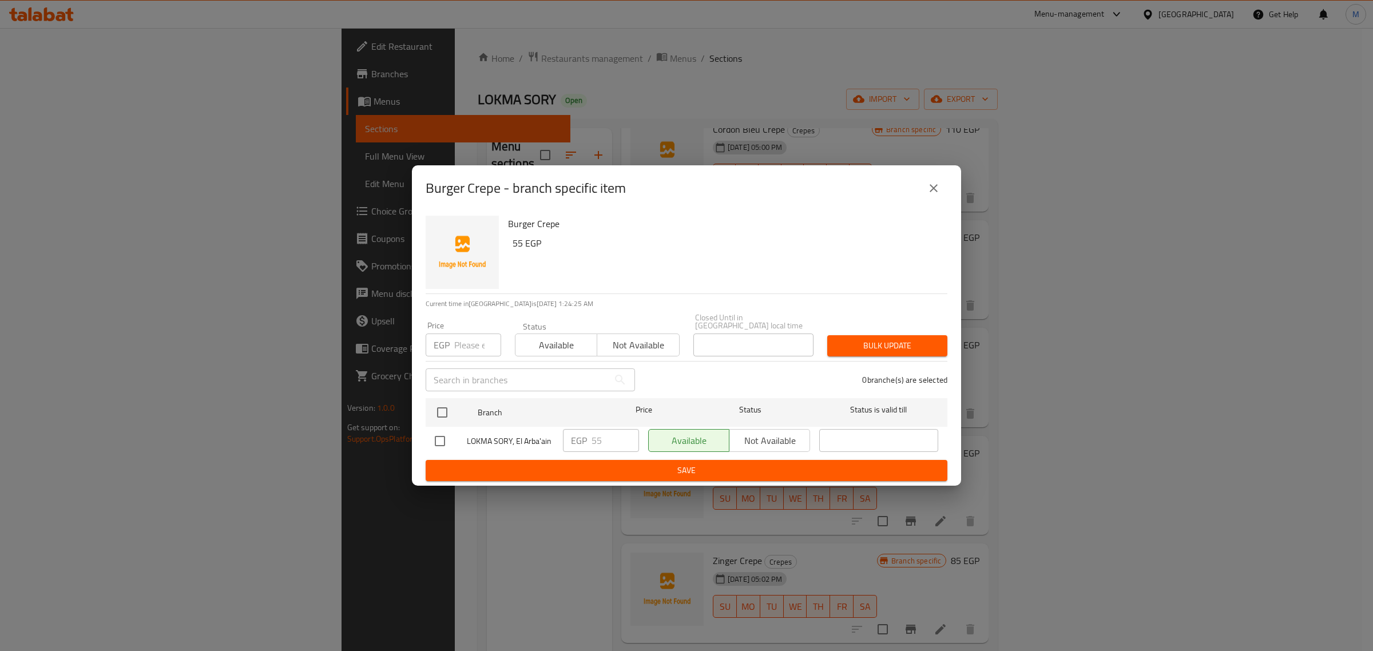 The height and width of the screenshot is (651, 1373). What do you see at coordinates (687, 470) in the screenshot?
I see `button: Save` at bounding box center [687, 470].